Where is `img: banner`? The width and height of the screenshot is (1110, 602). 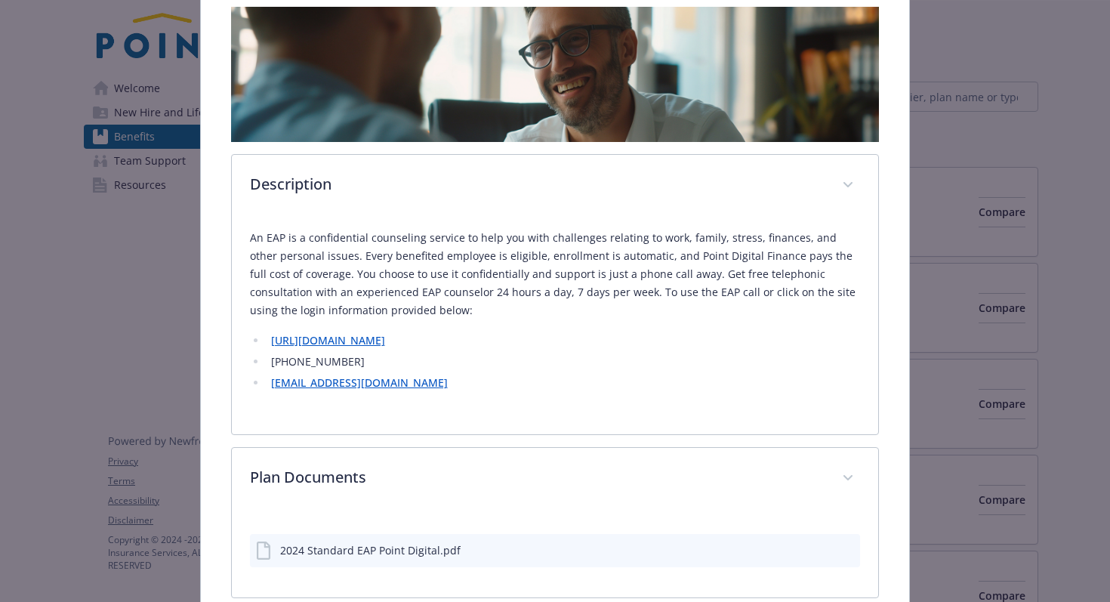
img: banner is located at coordinates (555, 74).